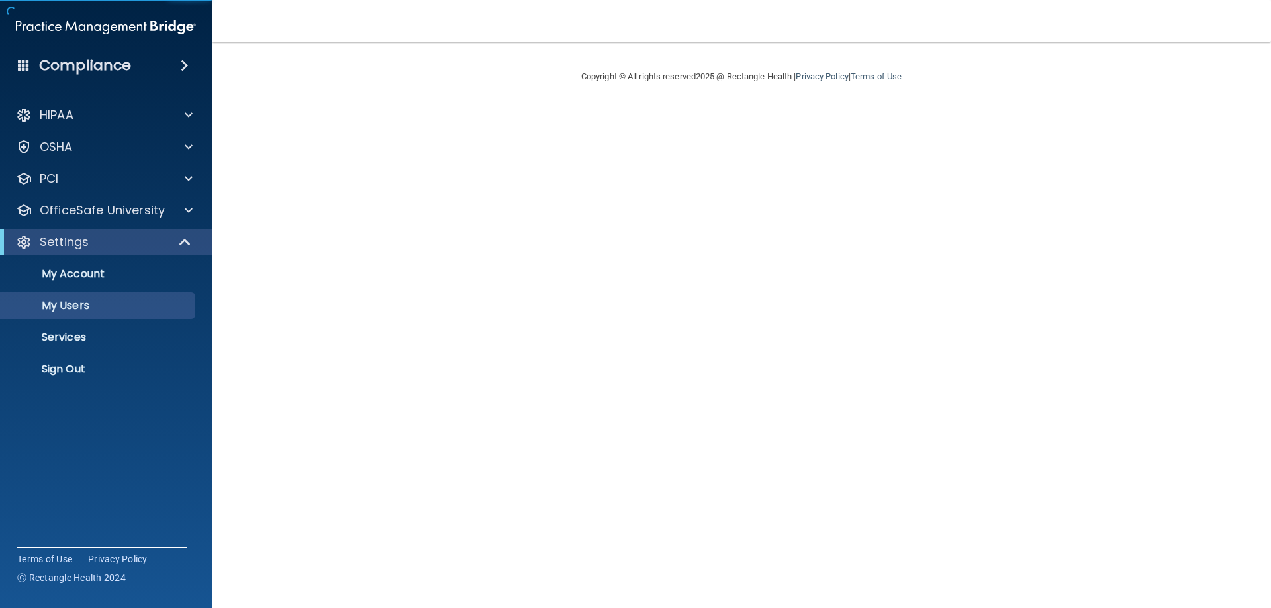 The image size is (1271, 608). What do you see at coordinates (104, 242) in the screenshot?
I see `a: Settings` at bounding box center [104, 242].